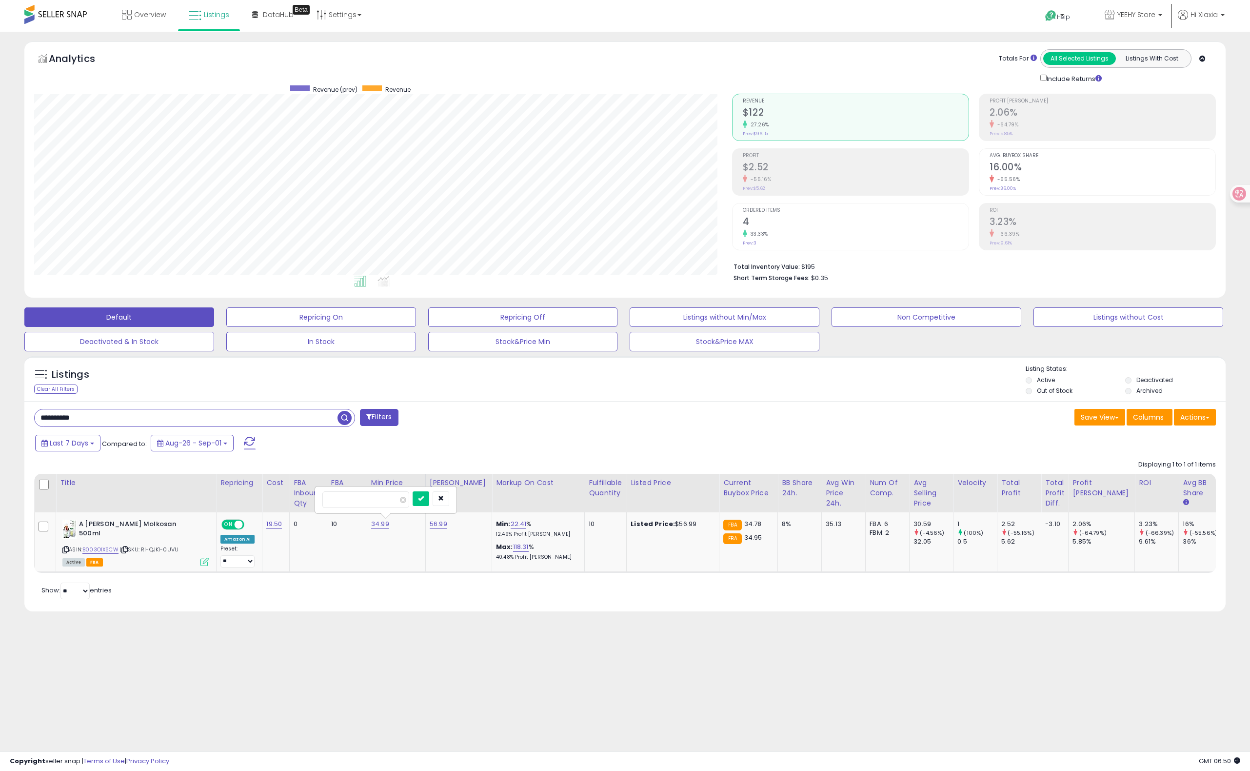  I want to click on h5: Listings, so click(70, 375).